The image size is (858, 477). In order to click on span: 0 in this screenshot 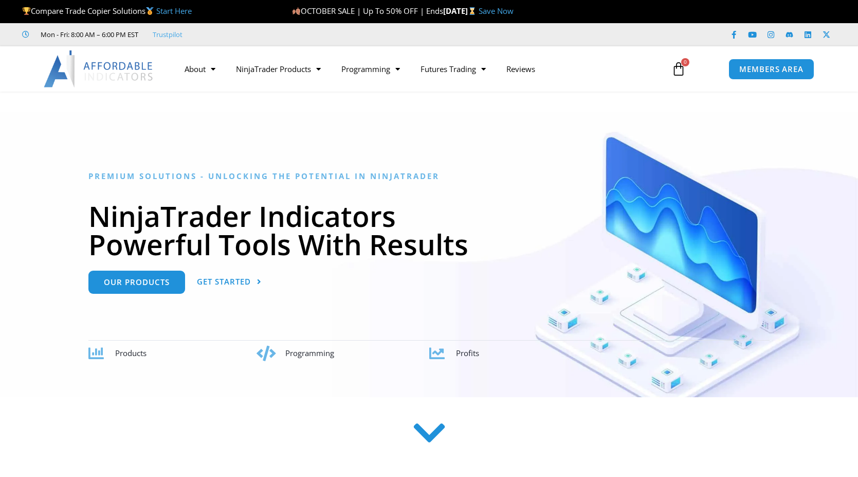, I will do `click(686, 62)`.